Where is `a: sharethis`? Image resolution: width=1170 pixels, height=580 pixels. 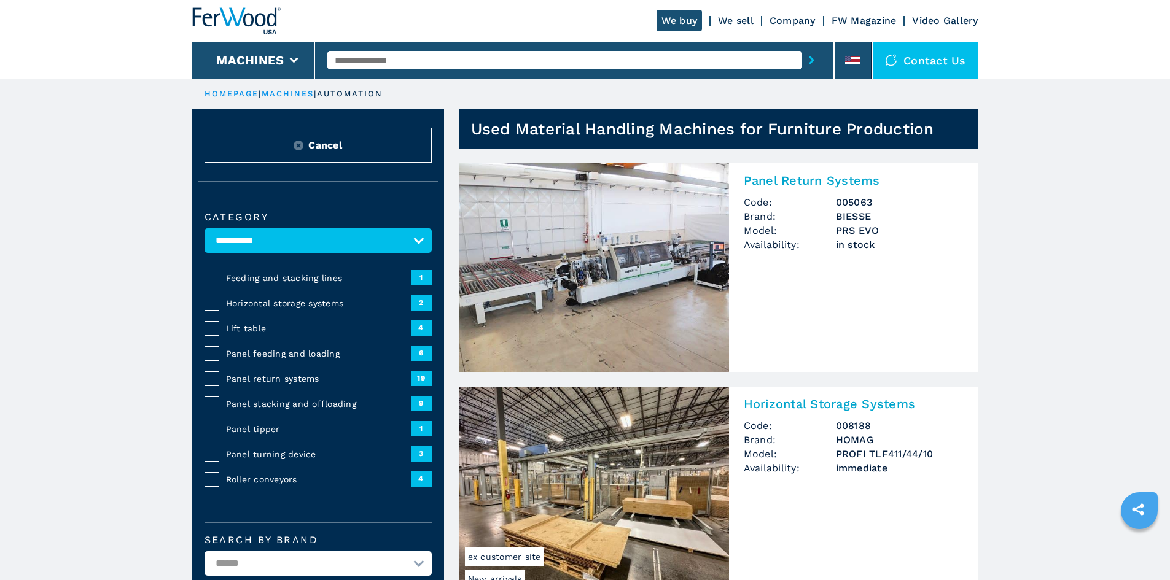
a: sharethis is located at coordinates (1138, 510).